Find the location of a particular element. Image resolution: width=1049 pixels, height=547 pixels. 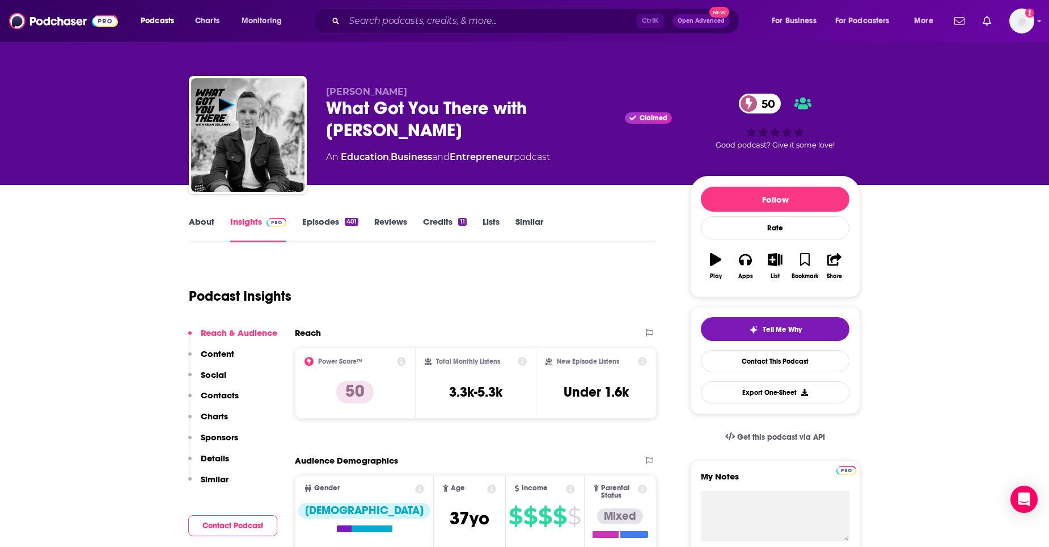

button: Content is located at coordinates (211, 358).